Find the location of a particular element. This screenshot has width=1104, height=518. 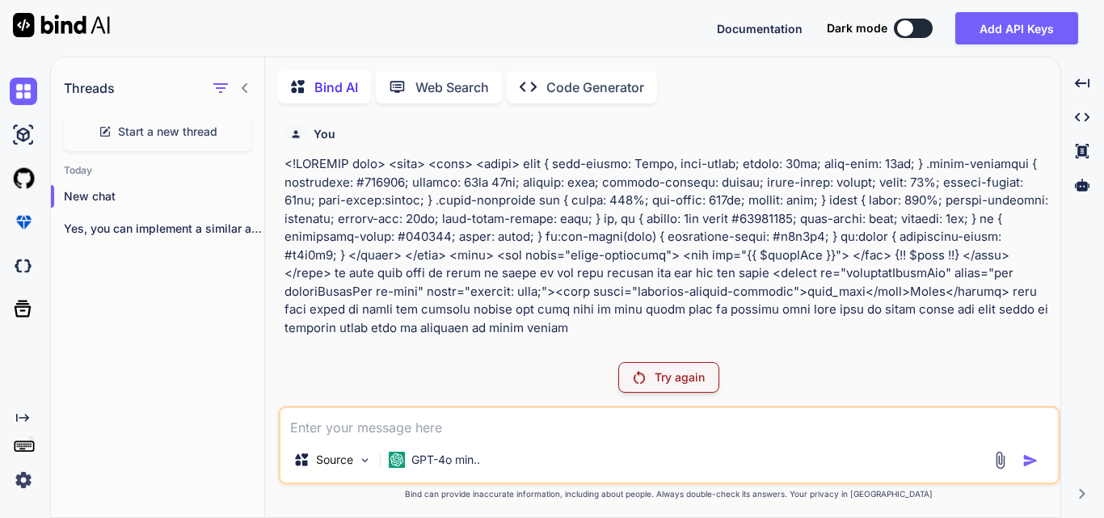

p: Try again is located at coordinates (680, 378).